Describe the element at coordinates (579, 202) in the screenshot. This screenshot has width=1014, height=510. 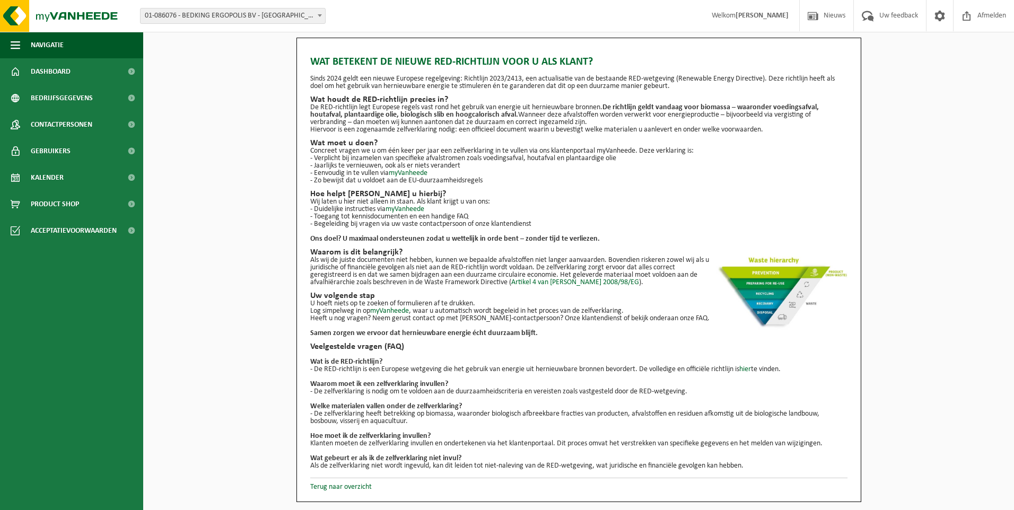
I see `p: Wij laten u hier niet alleen in staan. Als klant krijgt u van ons:` at that location.